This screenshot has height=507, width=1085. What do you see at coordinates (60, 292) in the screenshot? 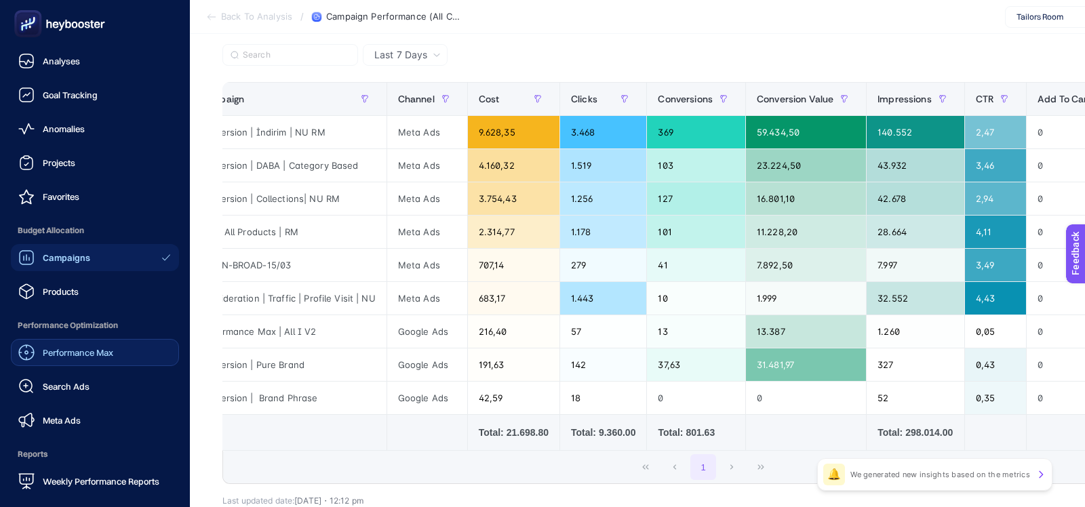
I see `span: Products` at bounding box center [60, 292].